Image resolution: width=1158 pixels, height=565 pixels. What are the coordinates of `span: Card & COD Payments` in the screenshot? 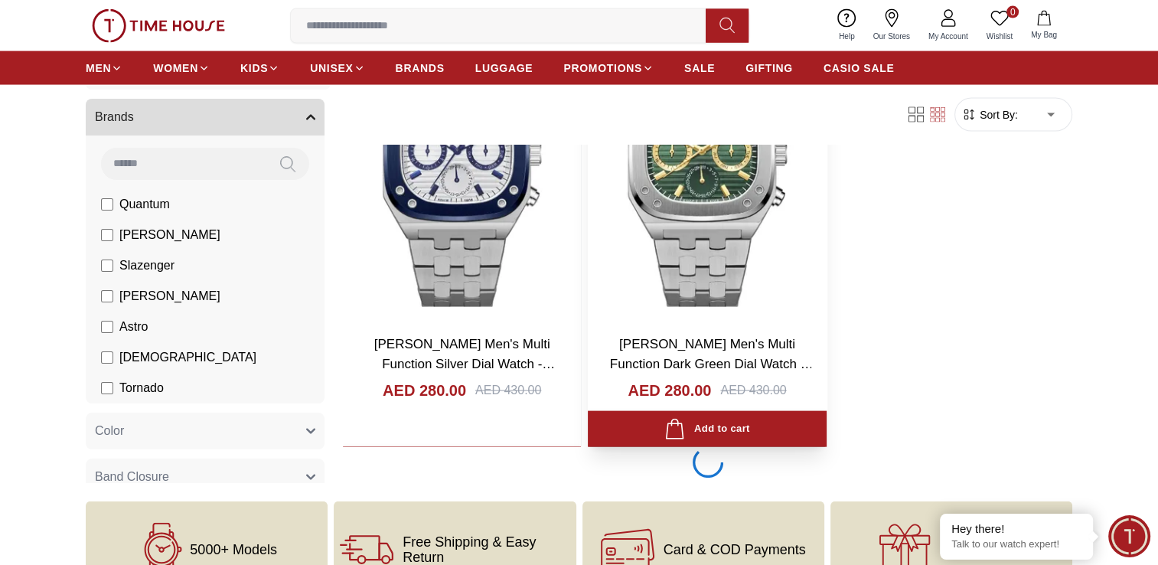 It's located at (735, 550).